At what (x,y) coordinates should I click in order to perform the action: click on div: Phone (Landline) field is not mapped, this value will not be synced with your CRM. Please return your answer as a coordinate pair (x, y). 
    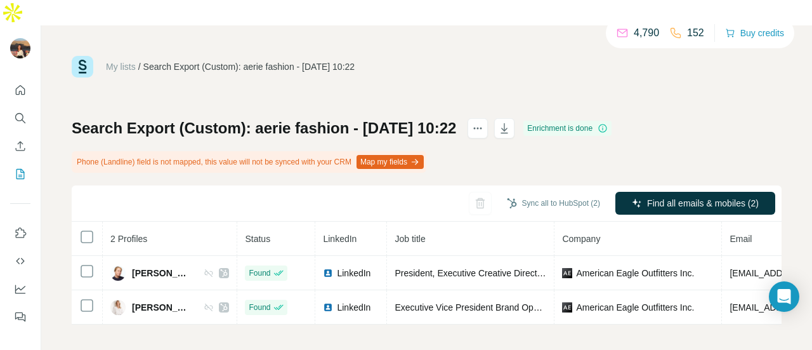
    Looking at the image, I should click on (249, 162).